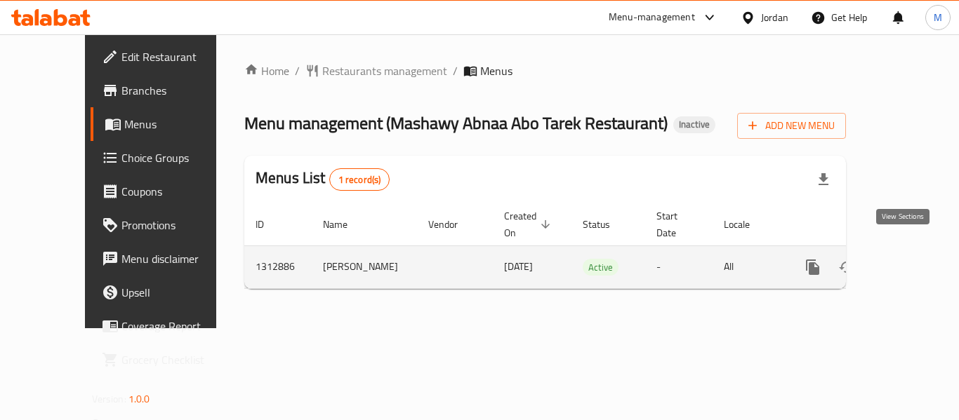 The image size is (959, 420). I want to click on span: Locale, so click(745, 225).